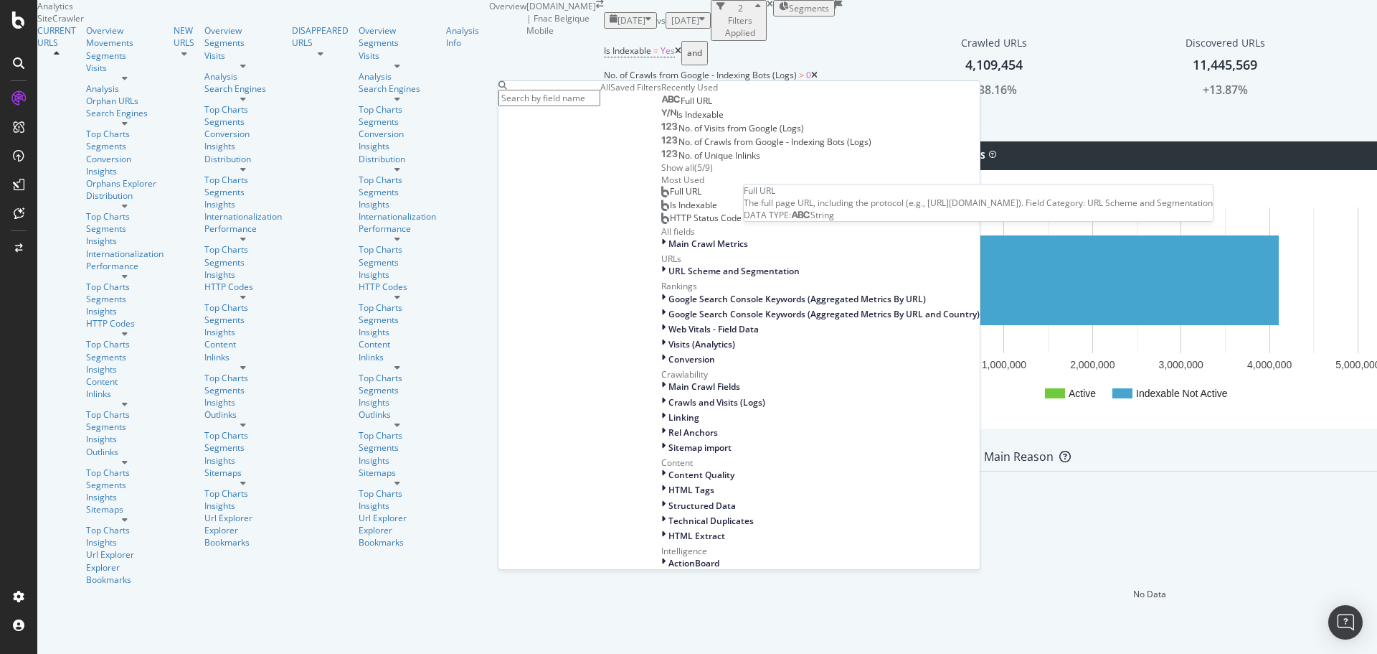 The image size is (1377, 654). What do you see at coordinates (636, 87) in the screenshot?
I see `div: Saved Filters` at bounding box center [636, 87].